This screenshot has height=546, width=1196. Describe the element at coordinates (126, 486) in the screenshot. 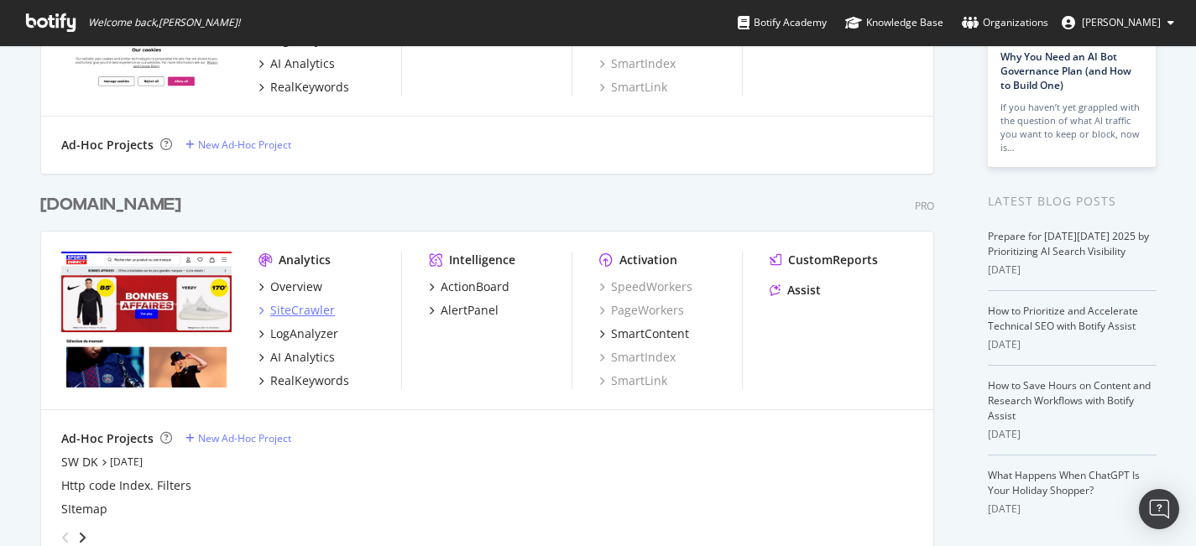

I see `div: Http code Index. Filters` at that location.